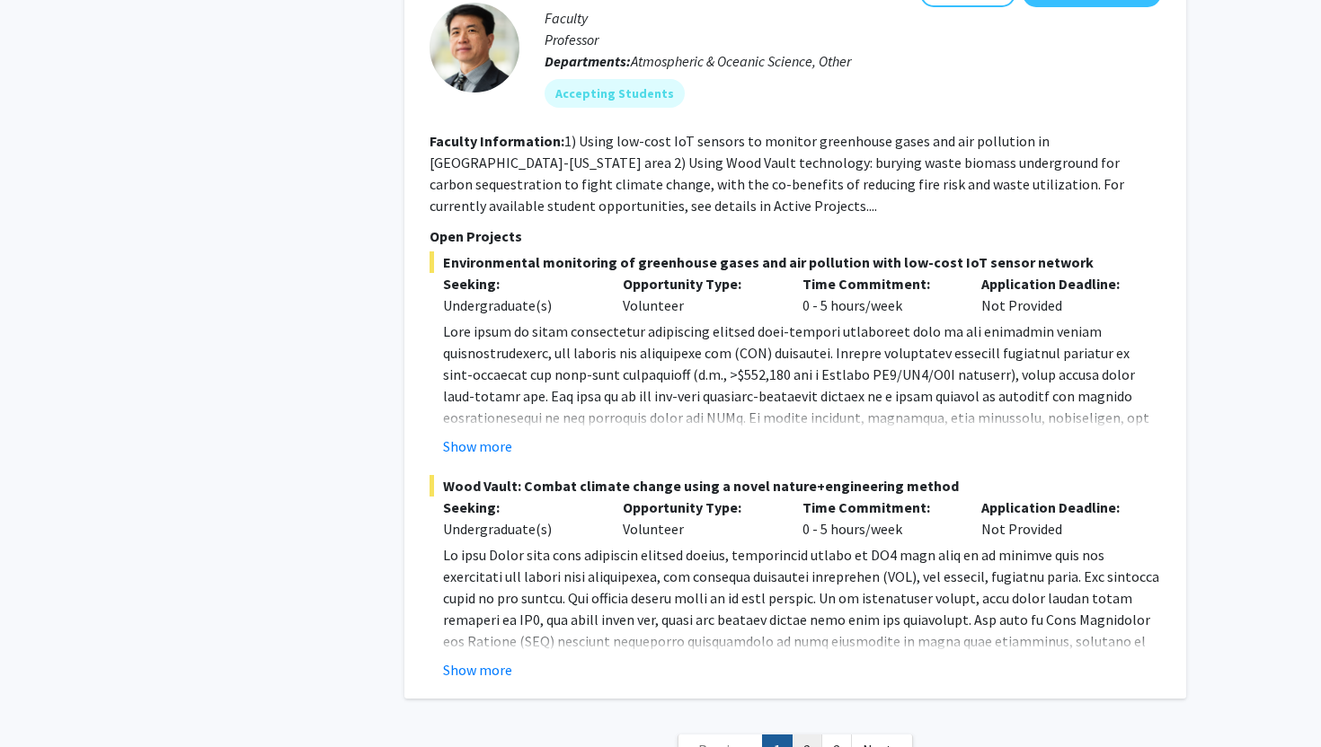  I want to click on span: Environmental monitoring of greenhouse gases and air pollution with low-cost IoT sensor network, so click(795, 262).